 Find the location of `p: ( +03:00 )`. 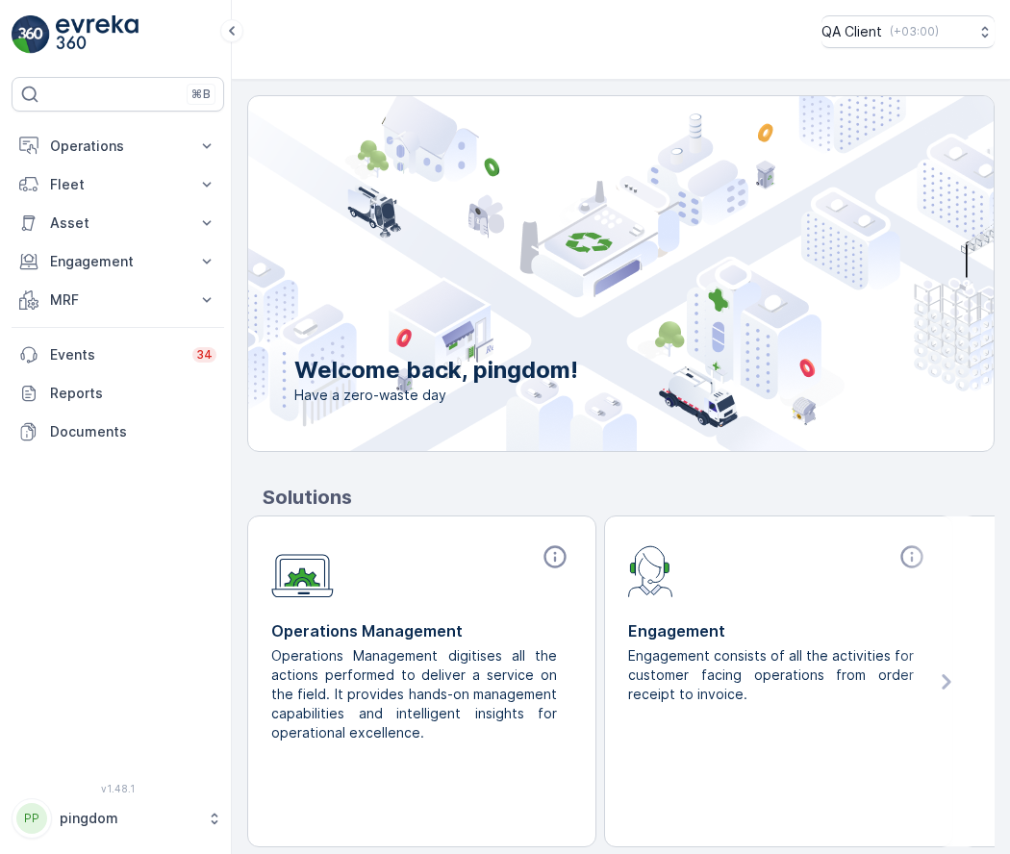

p: ( +03:00 ) is located at coordinates (914, 32).